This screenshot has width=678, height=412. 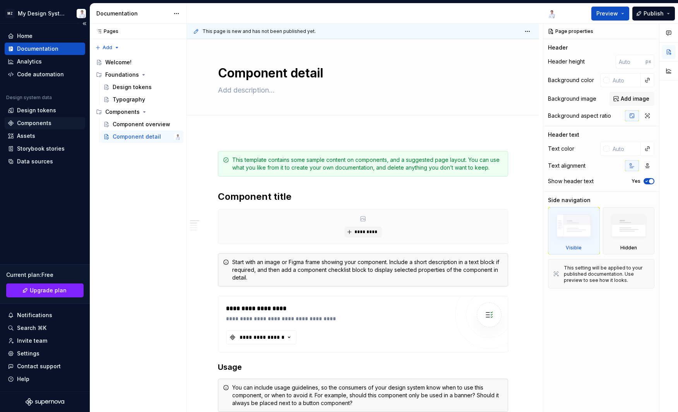 What do you see at coordinates (142, 137) in the screenshot?
I see `a: Component detailChristian Heydt` at bounding box center [142, 137].